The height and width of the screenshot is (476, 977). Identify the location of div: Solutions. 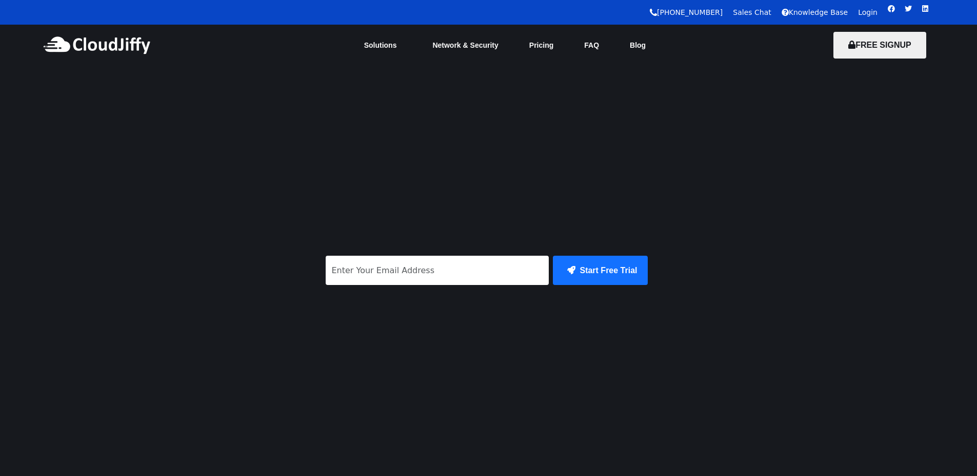
(383, 45).